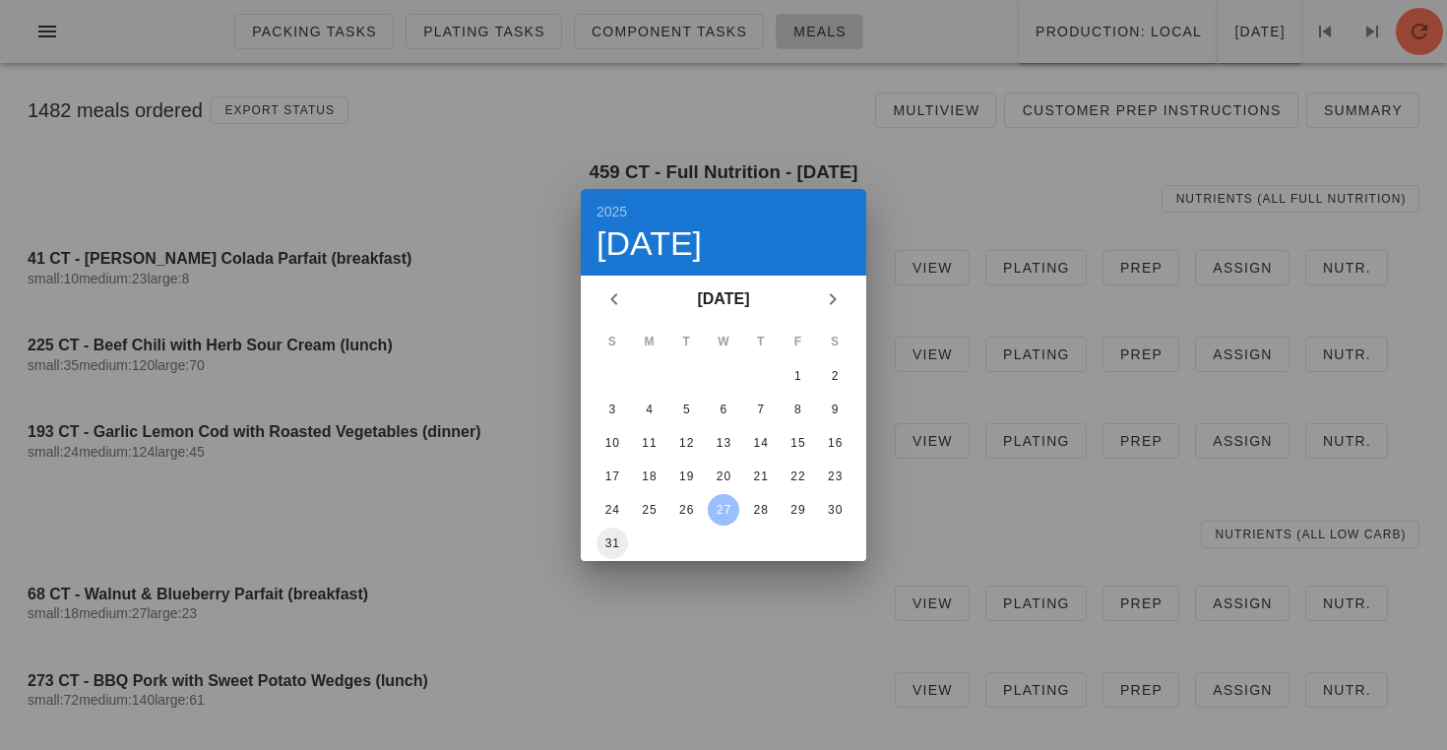 The width and height of the screenshot is (1447, 750). I want to click on div: 5, so click(686, 409).